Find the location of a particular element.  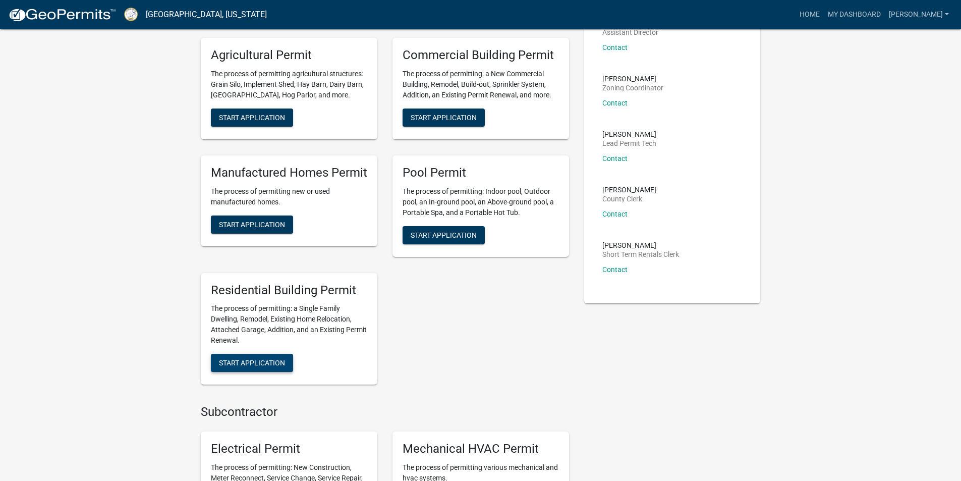

p: Lead Permit Tech is located at coordinates (629, 143).